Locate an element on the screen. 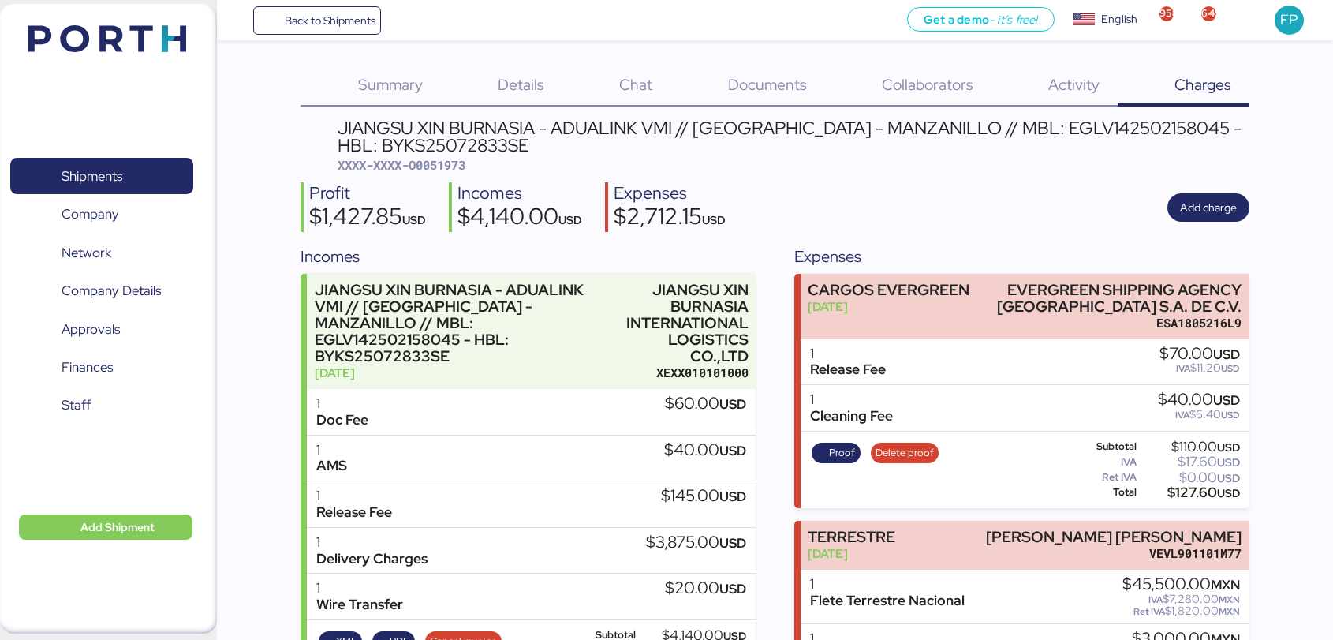  button: Delete proof is located at coordinates (905, 453).